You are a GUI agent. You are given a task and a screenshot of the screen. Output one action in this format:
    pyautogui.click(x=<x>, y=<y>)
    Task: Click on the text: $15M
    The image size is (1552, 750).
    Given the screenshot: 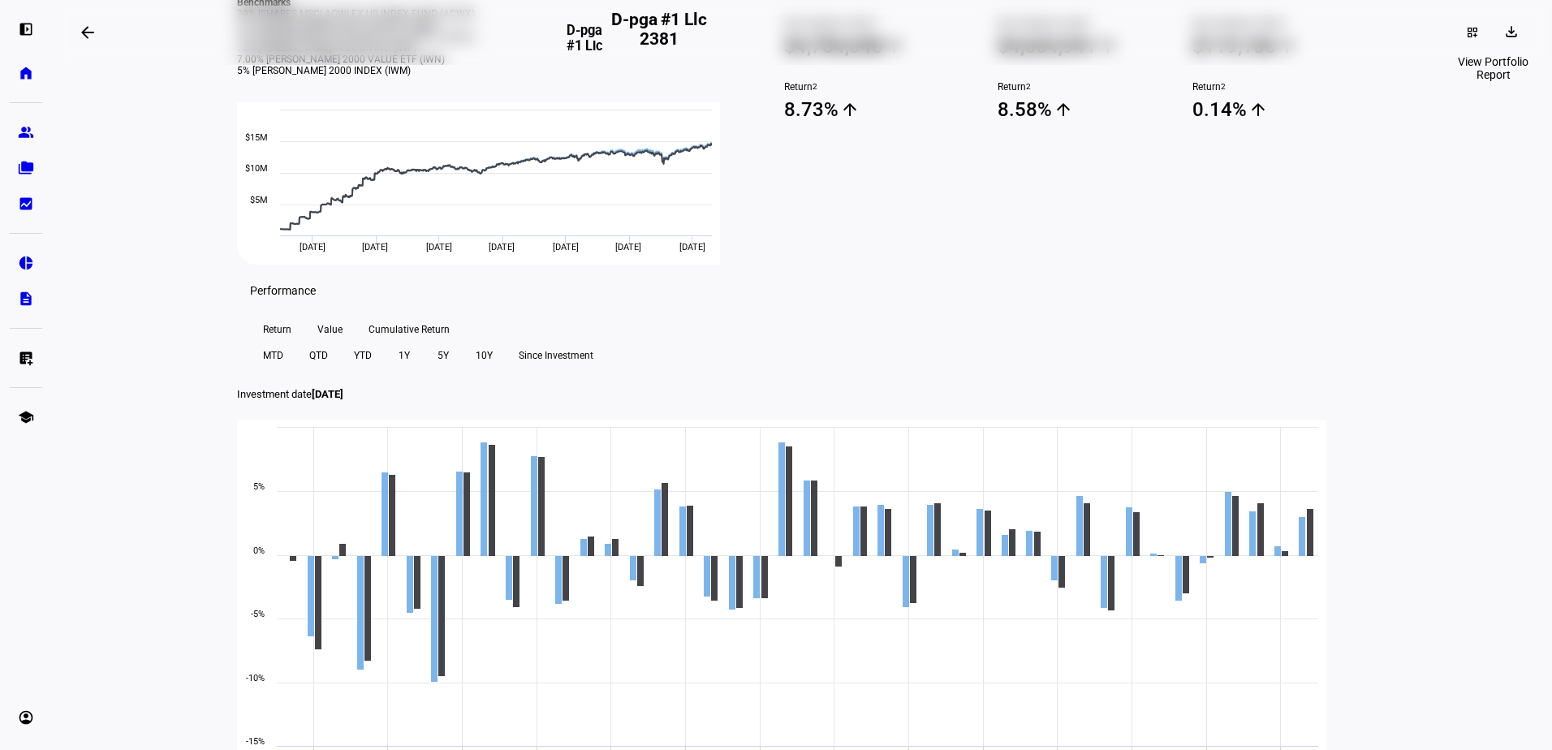 What is the action you would take?
    pyautogui.click(x=257, y=137)
    